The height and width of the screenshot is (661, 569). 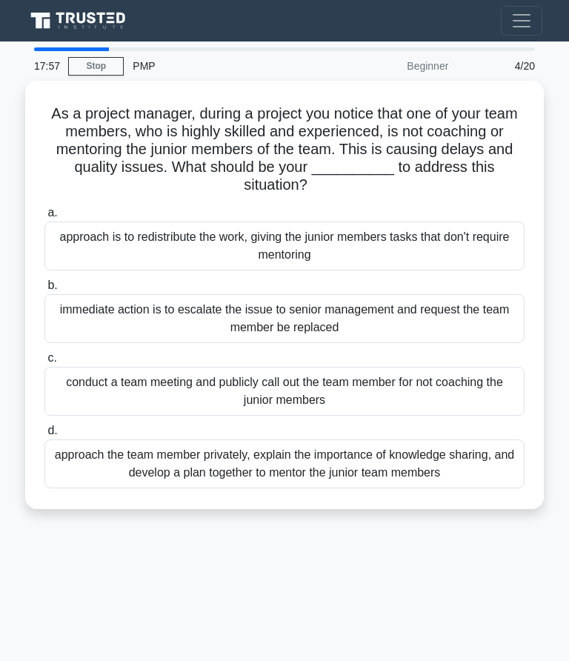 I want to click on div: 17:57, so click(x=47, y=66).